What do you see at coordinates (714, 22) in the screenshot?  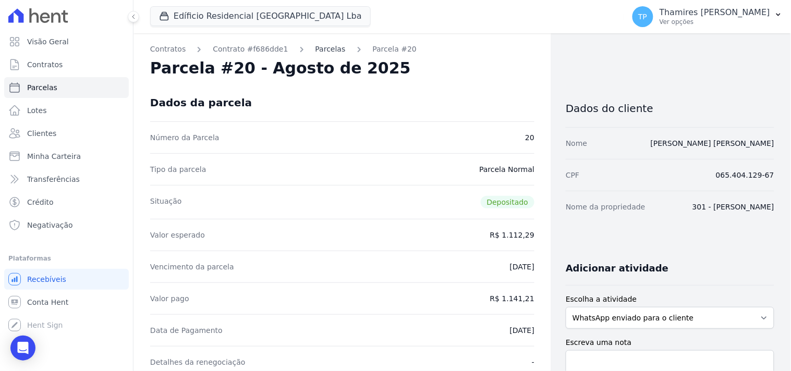 I see `p: Ver opções` at bounding box center [714, 22].